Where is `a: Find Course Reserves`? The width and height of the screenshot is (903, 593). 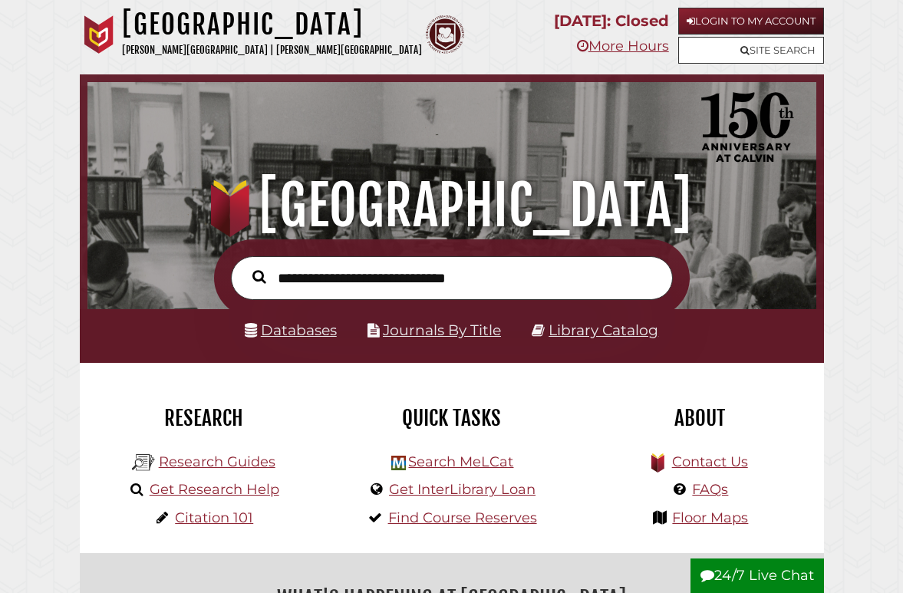 a: Find Course Reserves is located at coordinates (462, 518).